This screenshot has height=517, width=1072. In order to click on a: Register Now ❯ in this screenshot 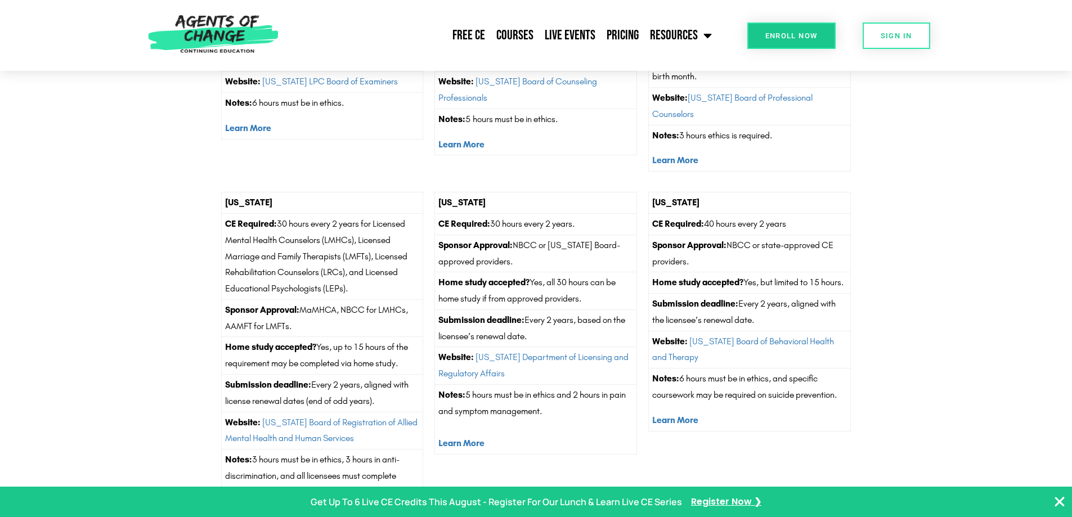, I will do `click(726, 502)`.